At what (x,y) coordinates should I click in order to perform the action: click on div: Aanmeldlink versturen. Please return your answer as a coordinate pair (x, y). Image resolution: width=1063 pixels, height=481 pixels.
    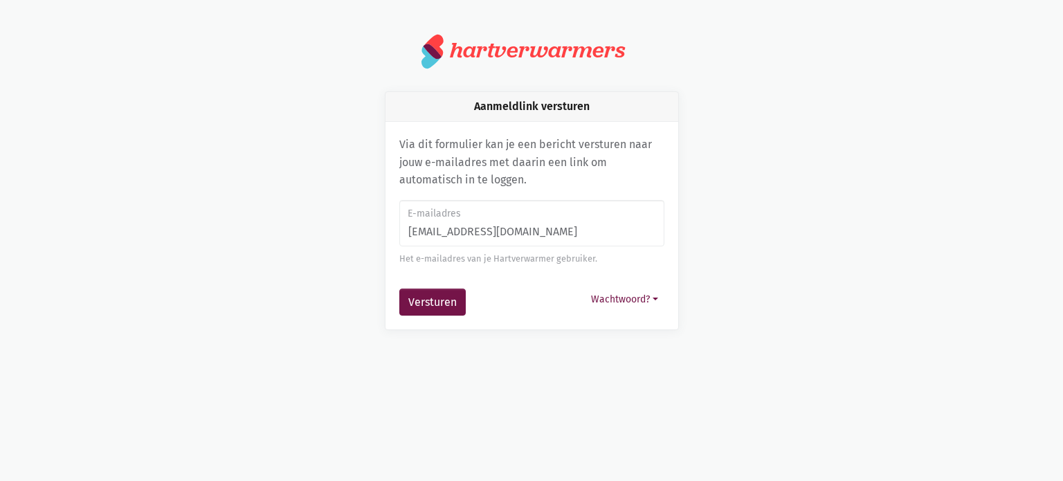
    Looking at the image, I should click on (532, 107).